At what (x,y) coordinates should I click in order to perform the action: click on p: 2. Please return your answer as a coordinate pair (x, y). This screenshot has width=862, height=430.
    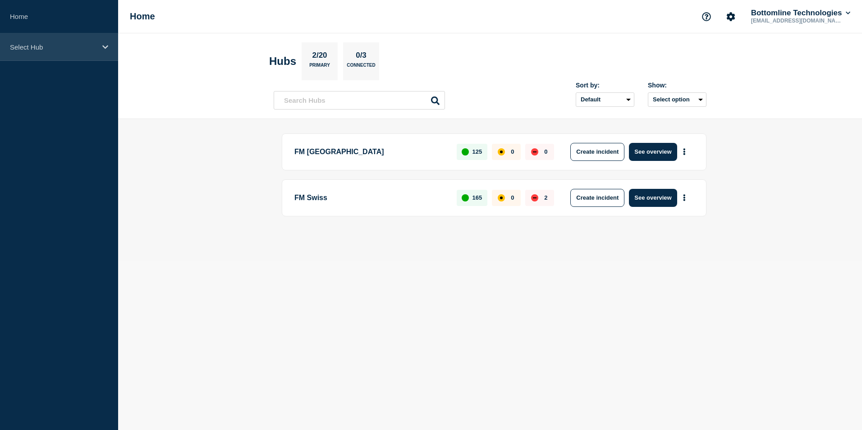
    Looking at the image, I should click on (545, 197).